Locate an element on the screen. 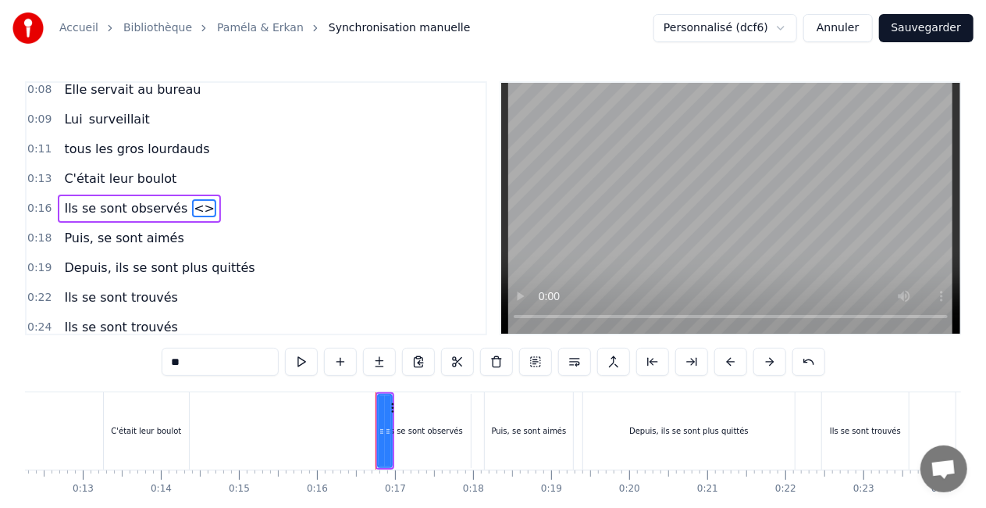  span: 0:13 is located at coordinates (39, 179).